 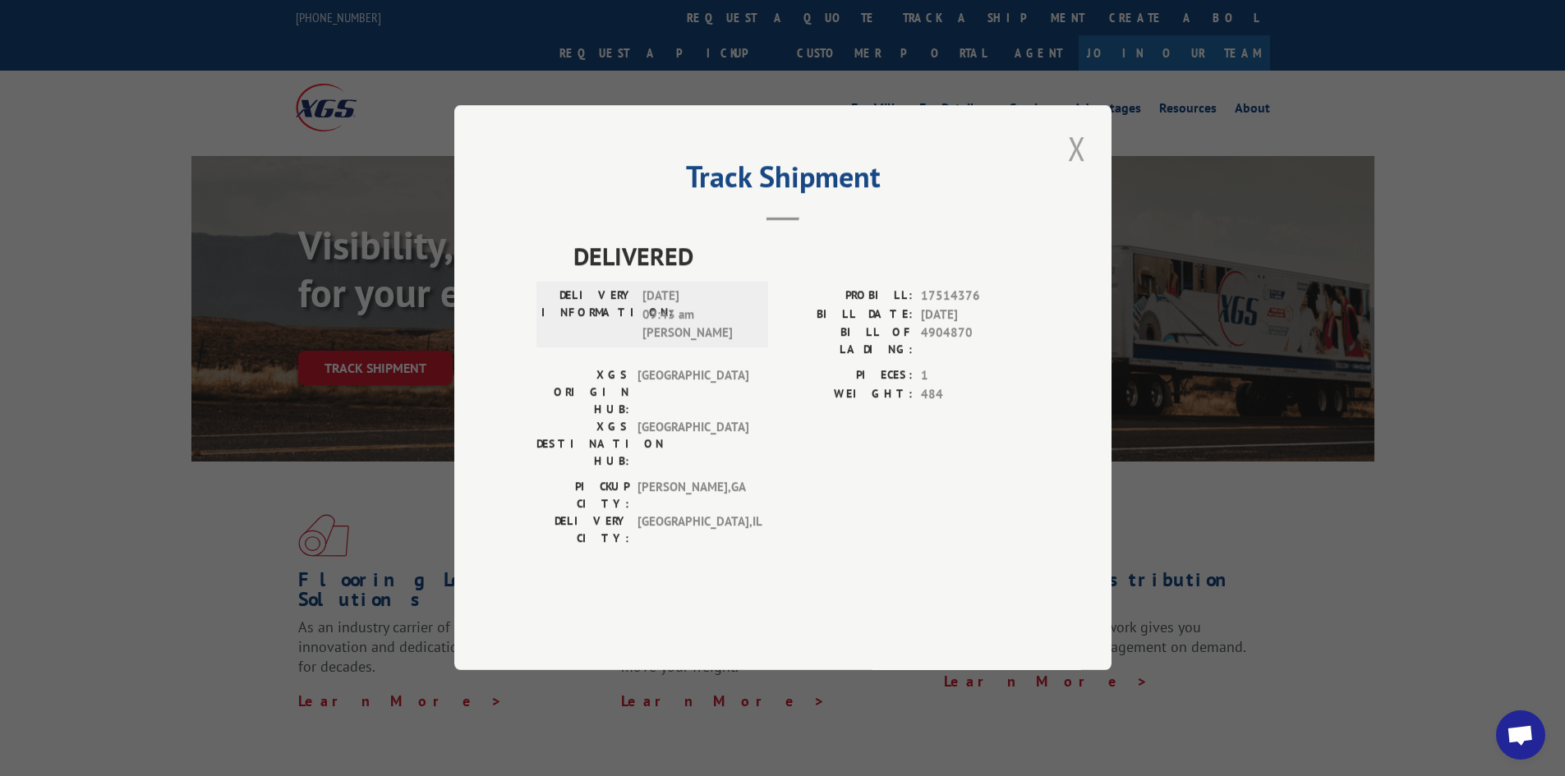 I want to click on span: 4904870, so click(x=975, y=342).